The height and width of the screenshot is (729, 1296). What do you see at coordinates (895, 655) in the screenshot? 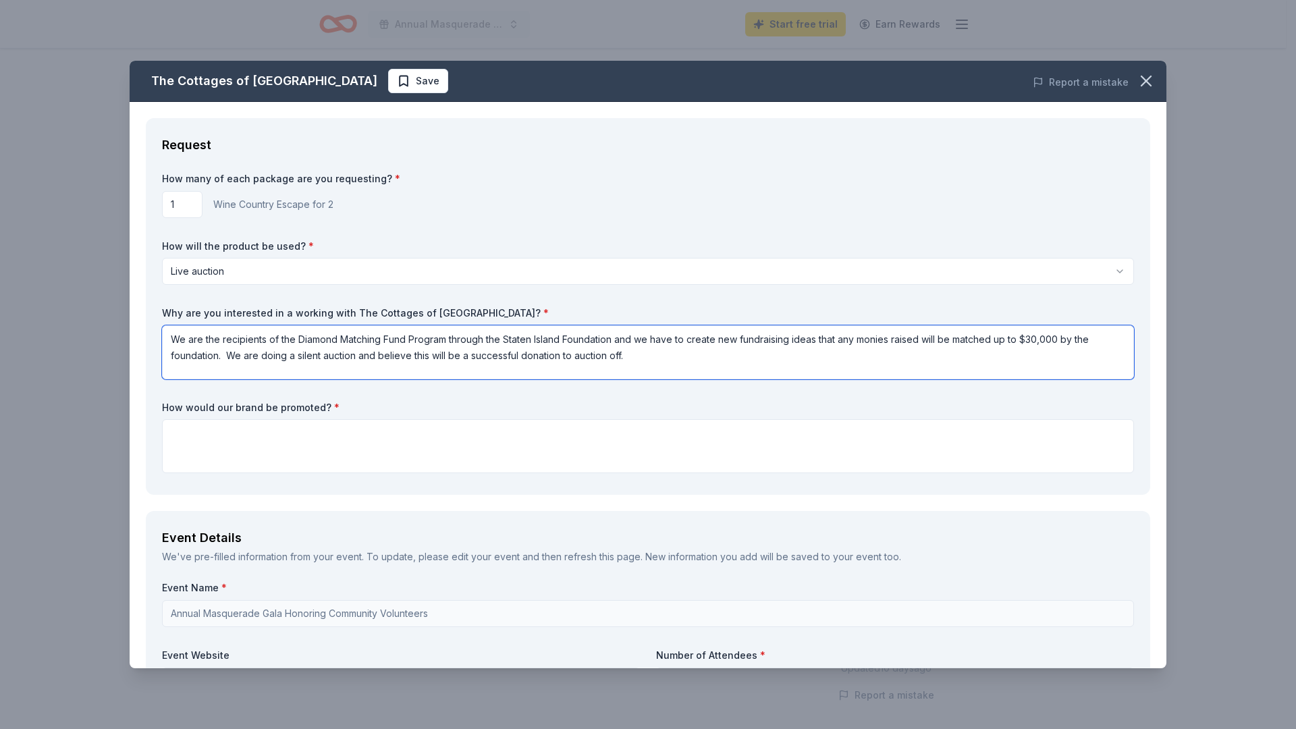
I see `label: Number of Attendees` at bounding box center [895, 655].